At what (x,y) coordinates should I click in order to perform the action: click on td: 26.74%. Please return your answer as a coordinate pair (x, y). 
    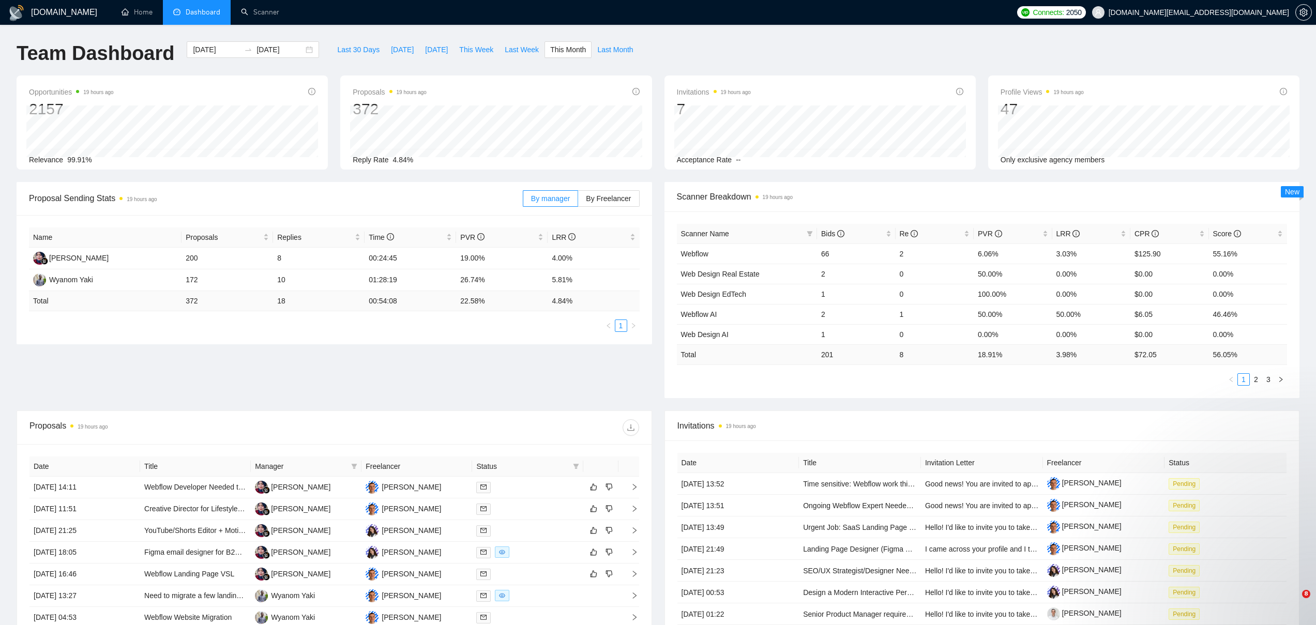
    Looking at the image, I should click on (502, 280).